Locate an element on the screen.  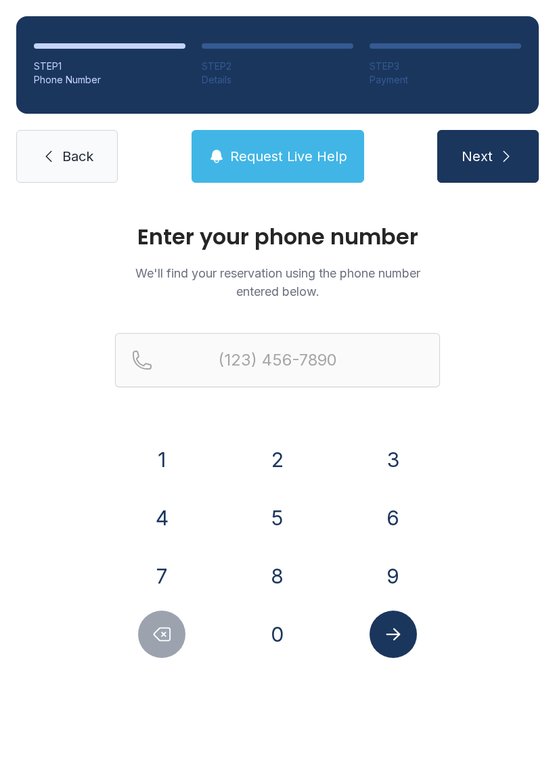
span: Back is located at coordinates (78, 156).